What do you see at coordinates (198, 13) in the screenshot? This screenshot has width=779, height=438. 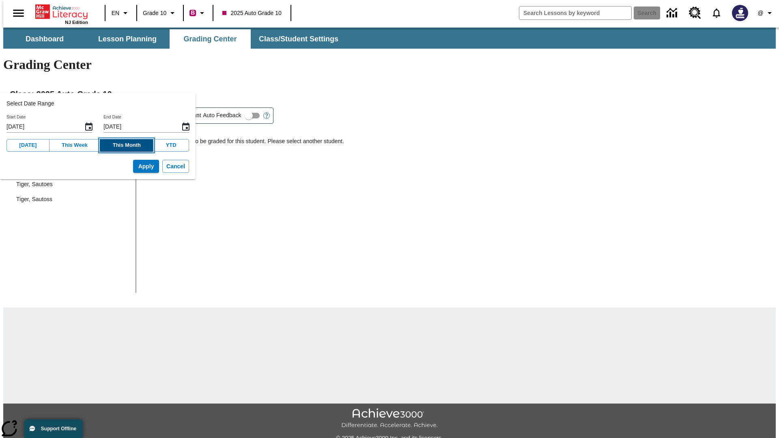 I see `button: Boost Class color is violet red. Change class color` at bounding box center [198, 13].